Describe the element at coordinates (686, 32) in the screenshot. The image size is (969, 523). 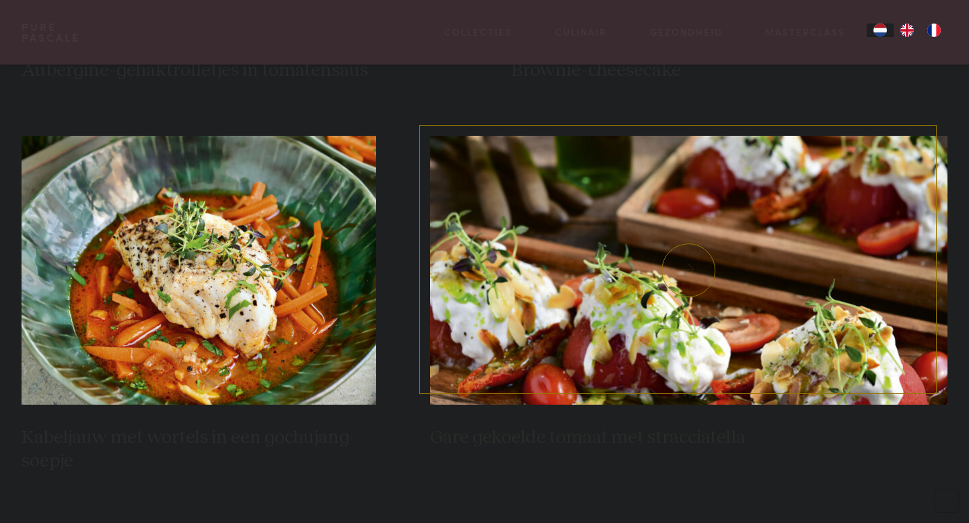
I see `a: Gezondheid` at that location.